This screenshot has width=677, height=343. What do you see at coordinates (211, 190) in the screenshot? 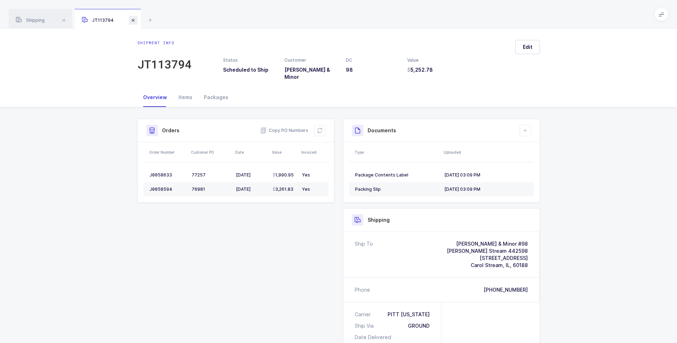
I see `div: 76981` at bounding box center [211, 190].